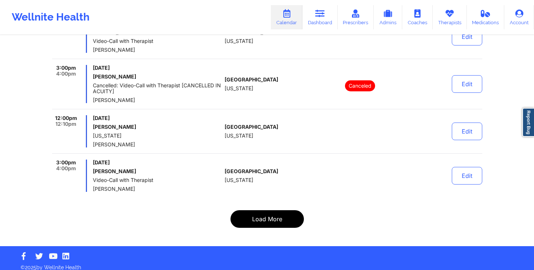 The image size is (534, 270). I want to click on a: Account, so click(519, 17).